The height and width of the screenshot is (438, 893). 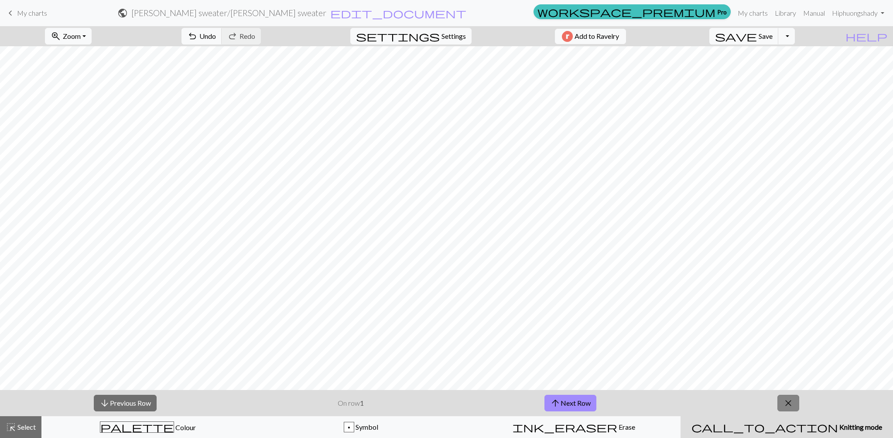 I want to click on span: zoom_in, so click(x=56, y=36).